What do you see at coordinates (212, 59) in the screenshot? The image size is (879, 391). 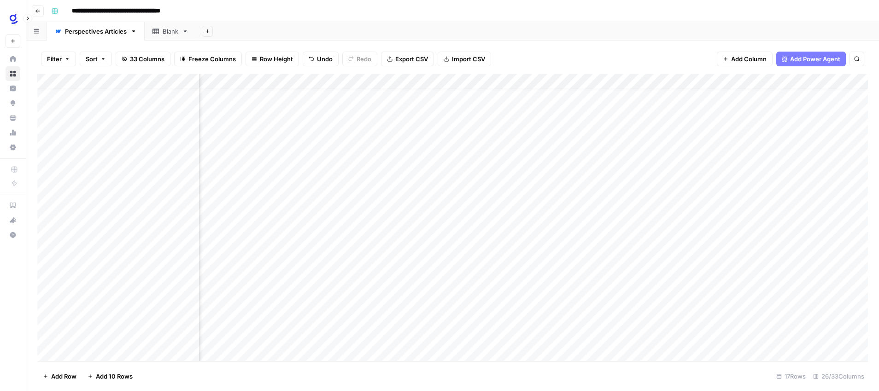 I see `span: Freeze Columns` at bounding box center [212, 59].